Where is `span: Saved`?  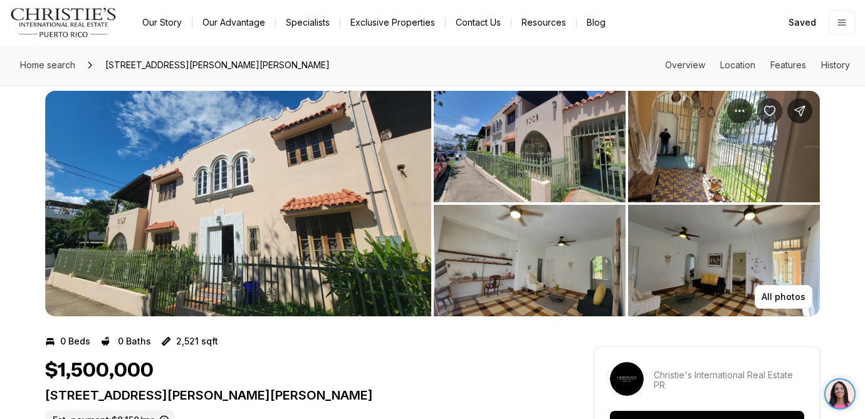 span: Saved is located at coordinates (802, 23).